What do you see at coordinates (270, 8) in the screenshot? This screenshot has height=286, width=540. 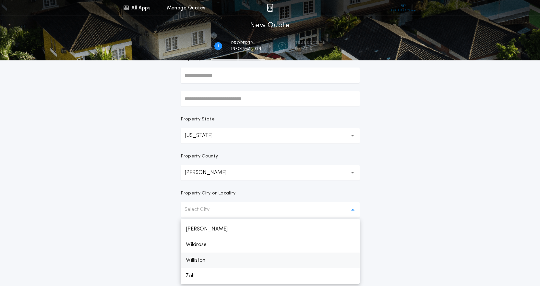 I see `img: img` at bounding box center [270, 8].